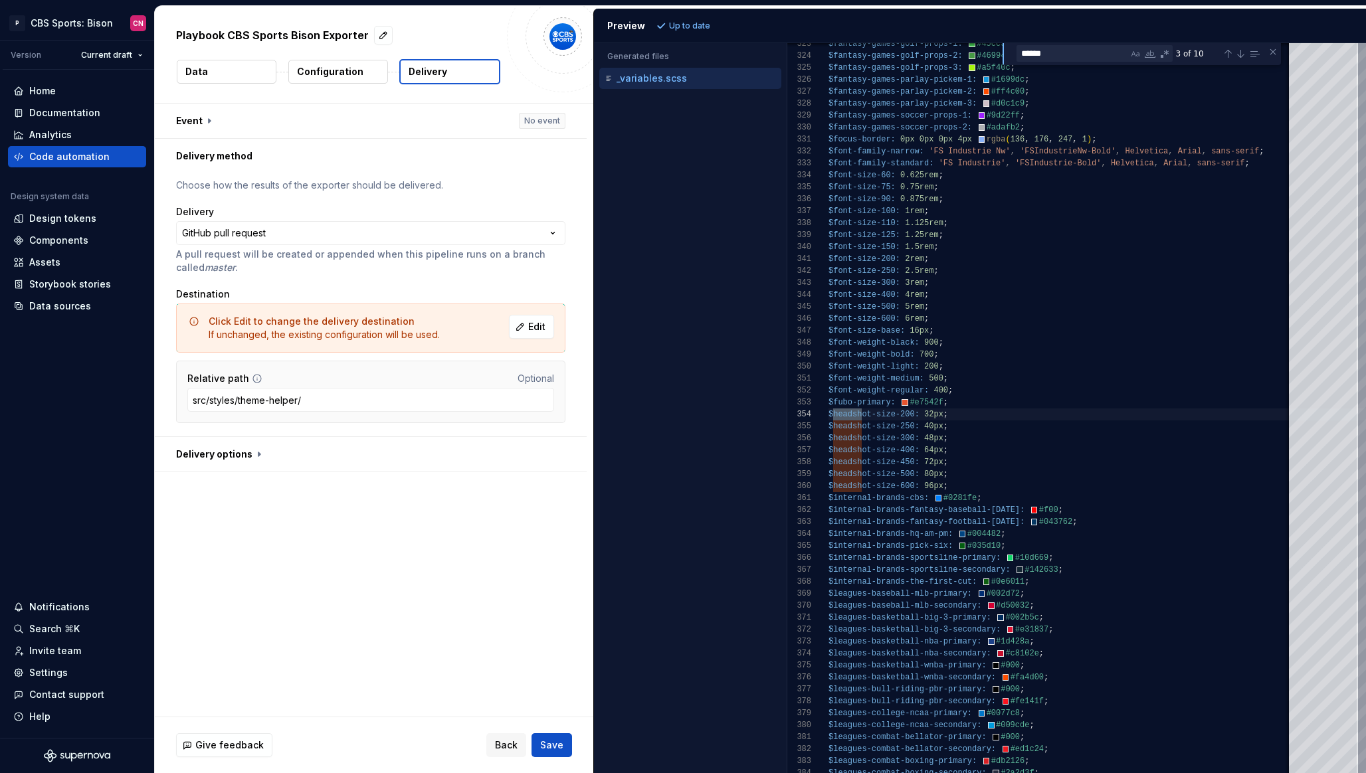  What do you see at coordinates (69, 157) in the screenshot?
I see `div: Code automation` at bounding box center [69, 157].